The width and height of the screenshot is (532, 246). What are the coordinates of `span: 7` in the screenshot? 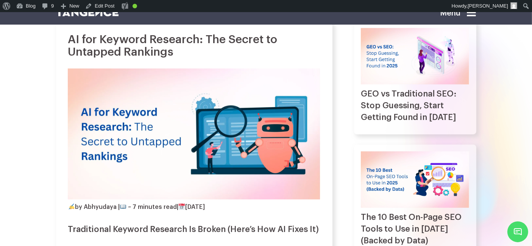 It's located at (134, 207).